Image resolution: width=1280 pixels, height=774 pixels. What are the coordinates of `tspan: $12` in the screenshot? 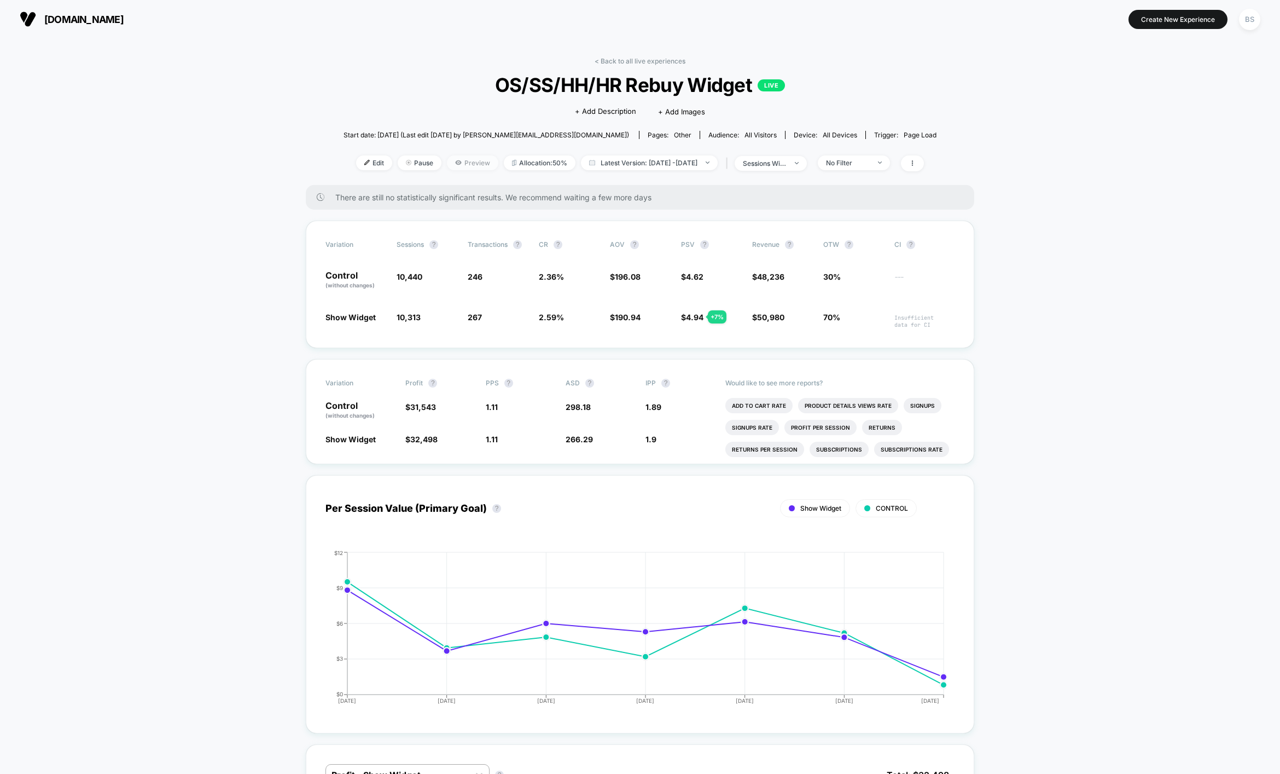 It's located at (339, 552).